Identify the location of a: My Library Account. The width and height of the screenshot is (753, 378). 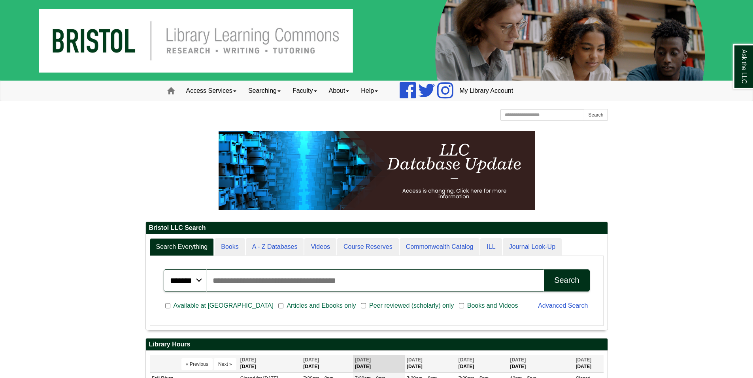
(486, 91).